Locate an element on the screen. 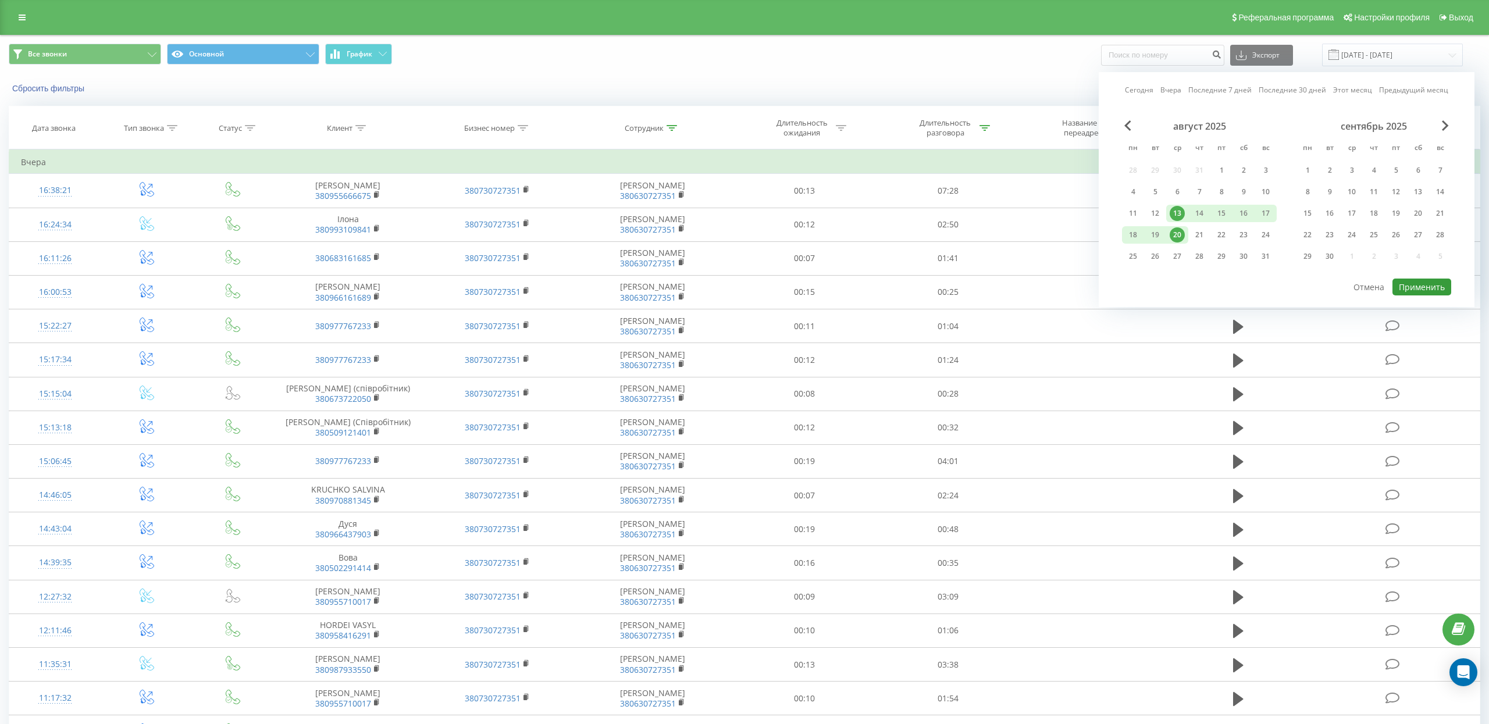  td: 00:28 is located at coordinates (948, 394).